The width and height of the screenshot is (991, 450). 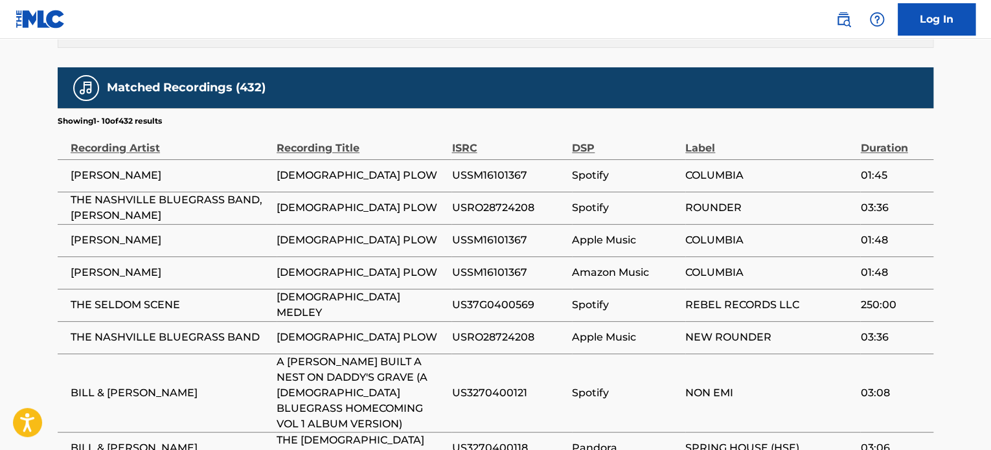 I want to click on img: MLC Logo, so click(x=40, y=19).